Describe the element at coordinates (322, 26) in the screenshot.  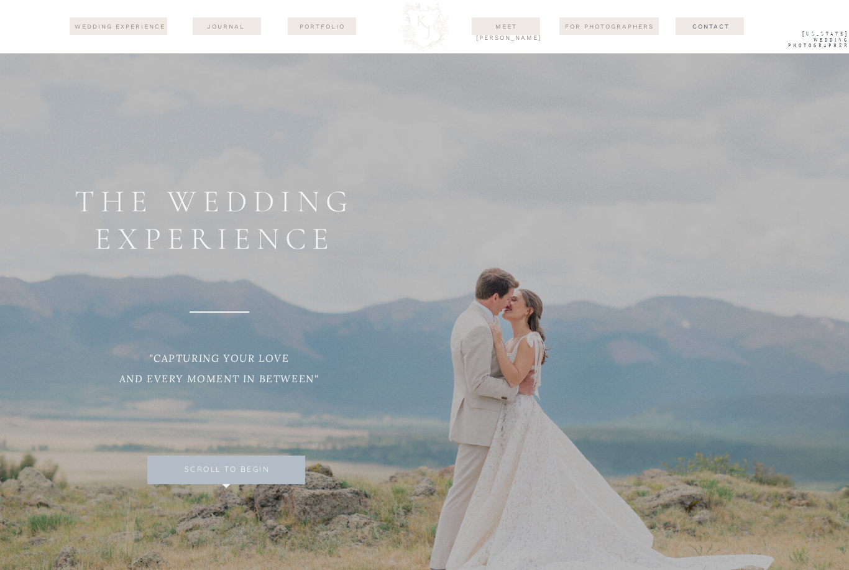
I see `a: Portfolio` at that location.